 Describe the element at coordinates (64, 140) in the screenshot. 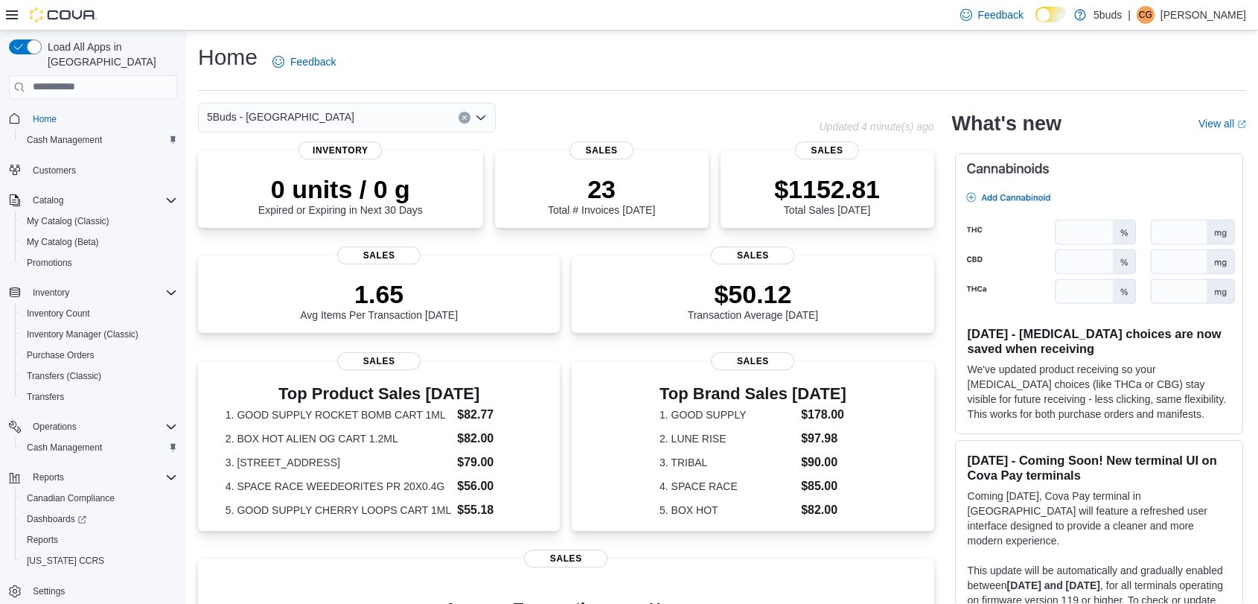

I see `a: Cash Management` at that location.